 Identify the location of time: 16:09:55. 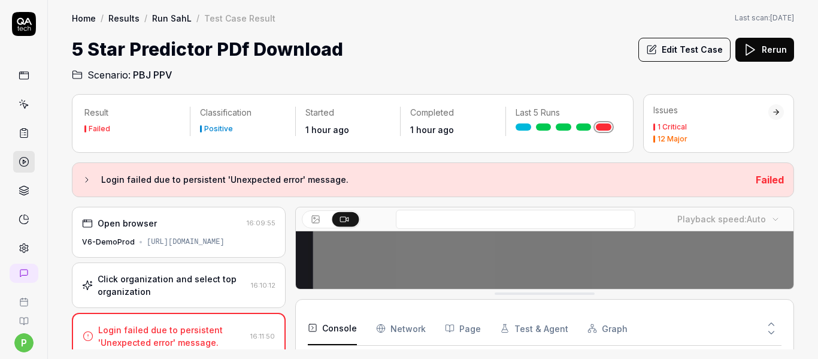
(261, 223).